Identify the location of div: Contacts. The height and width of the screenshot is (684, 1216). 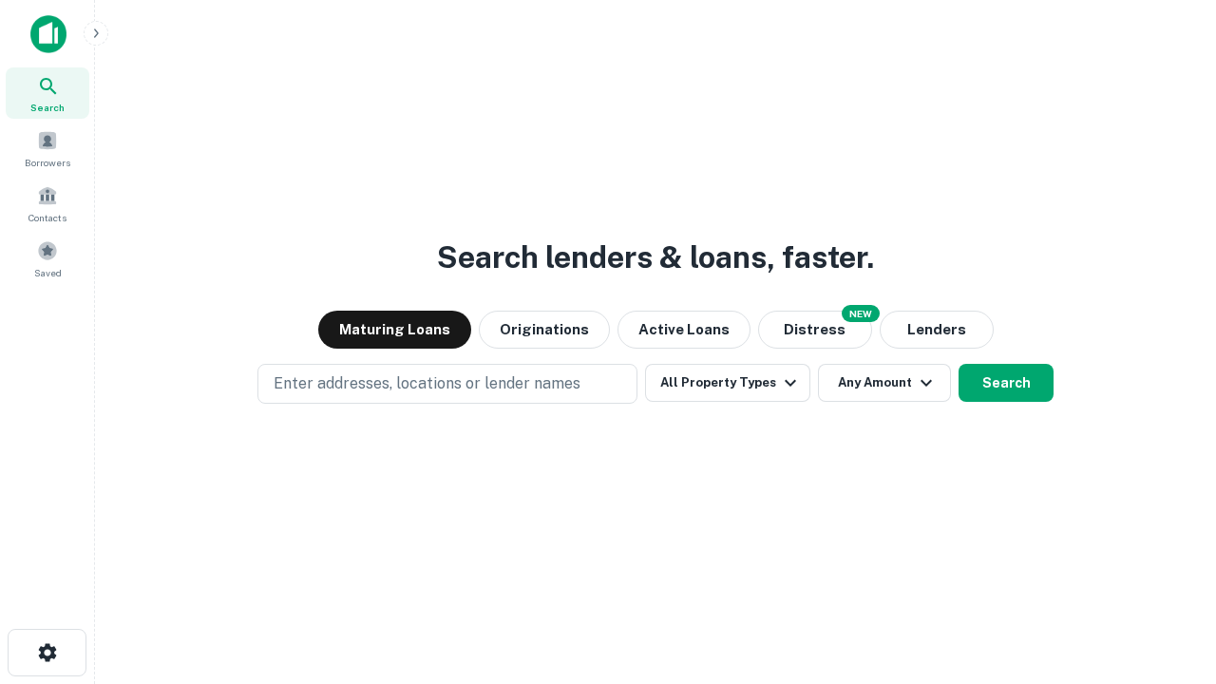
(48, 203).